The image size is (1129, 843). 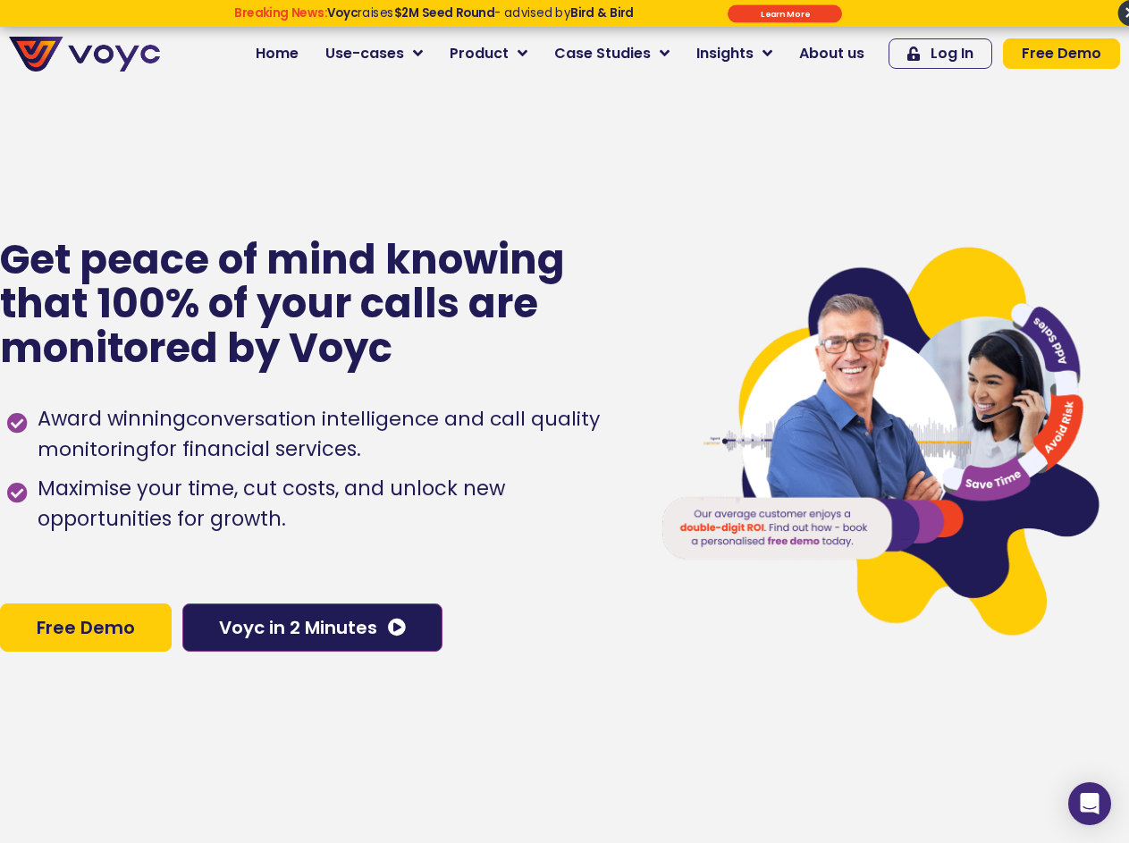 I want to click on a: Insights, so click(x=734, y=54).